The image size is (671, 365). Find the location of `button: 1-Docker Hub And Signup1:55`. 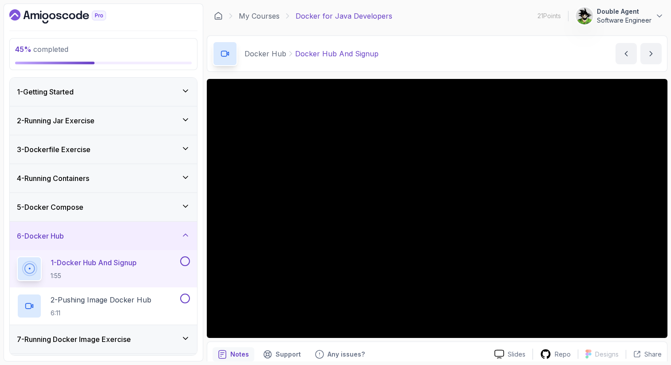

button: 1-Docker Hub And Signup1:55 is located at coordinates (103, 269).